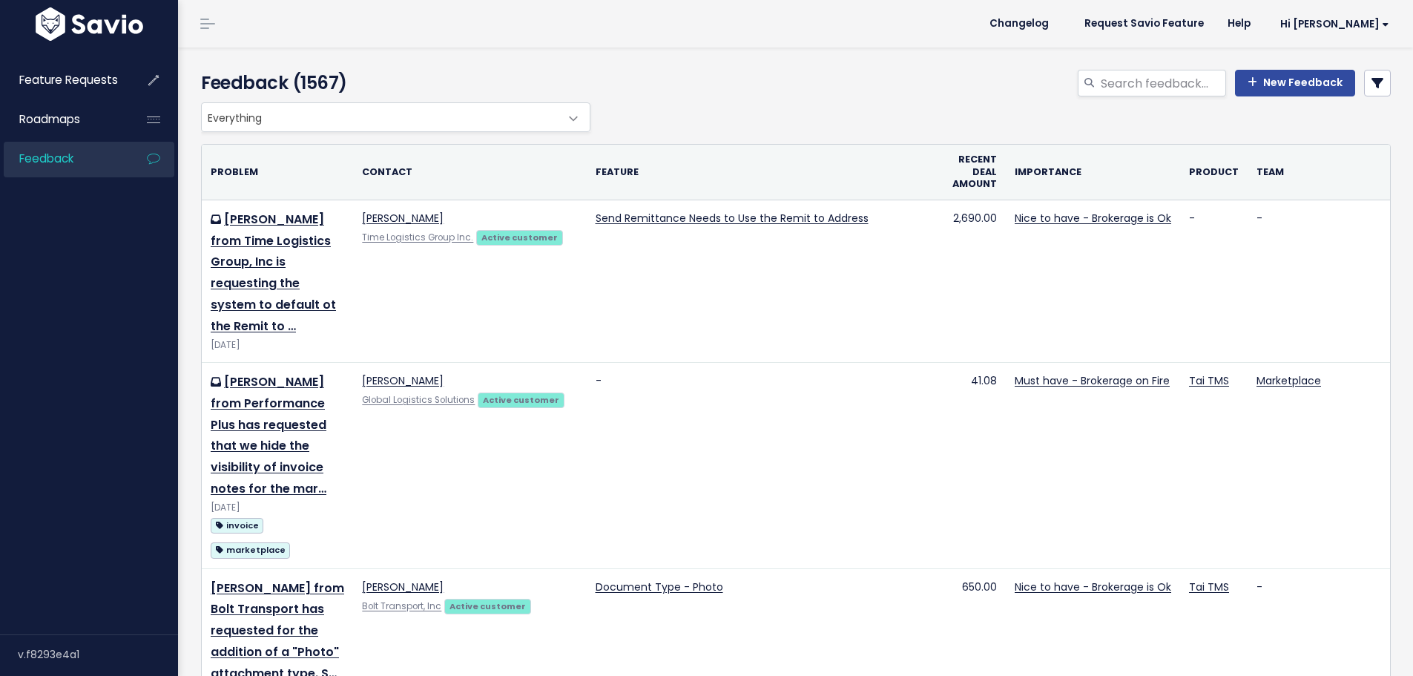  I want to click on a: Request Savio Feature, so click(1143, 24).